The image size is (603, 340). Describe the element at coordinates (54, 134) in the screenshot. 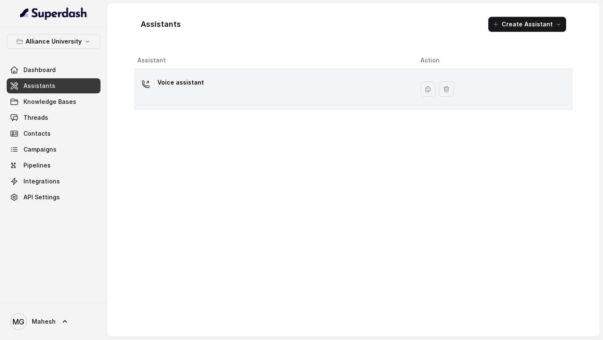

I see `a: Contacts` at that location.